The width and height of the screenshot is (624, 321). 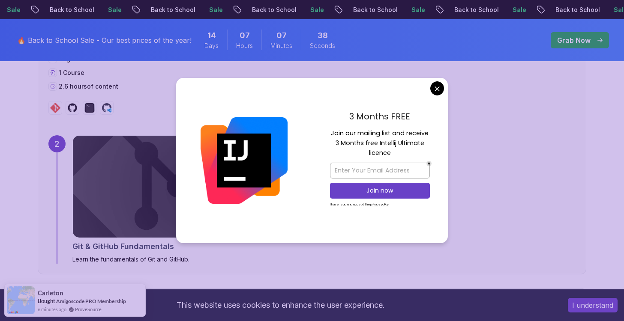 What do you see at coordinates (88, 87) in the screenshot?
I see `p: 2.6 hours of content` at bounding box center [88, 87].